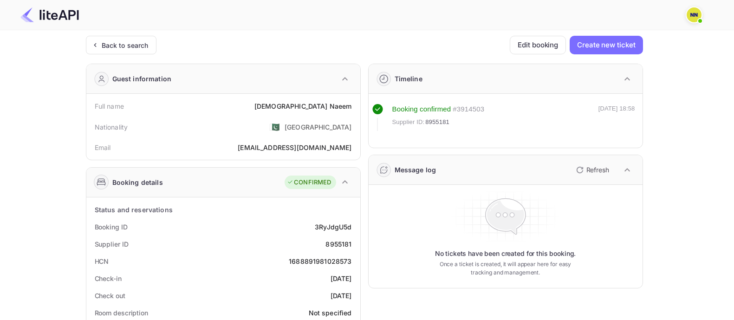 The image size is (734, 320). What do you see at coordinates (506, 254) in the screenshot?
I see `p: No tickets have been created for this booking.` at bounding box center [506, 254].